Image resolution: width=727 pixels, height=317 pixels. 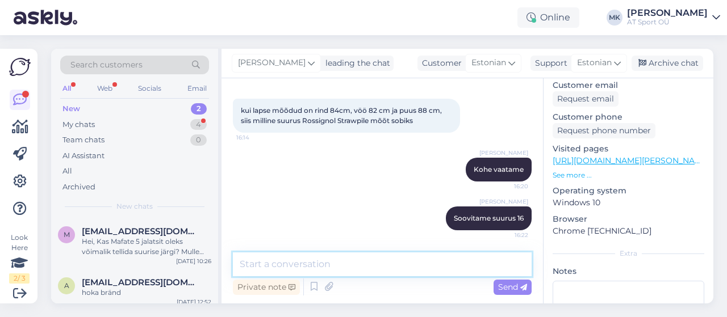 I want to click on p: See more ..., so click(x=628, y=175).